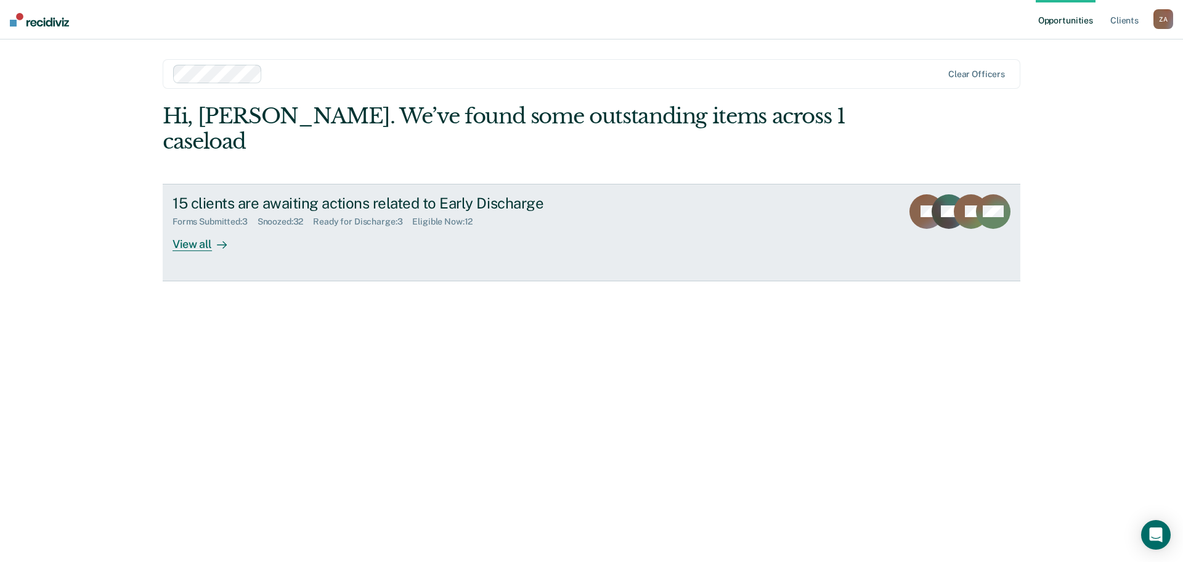 This screenshot has width=1183, height=562. I want to click on div: View all, so click(207, 239).